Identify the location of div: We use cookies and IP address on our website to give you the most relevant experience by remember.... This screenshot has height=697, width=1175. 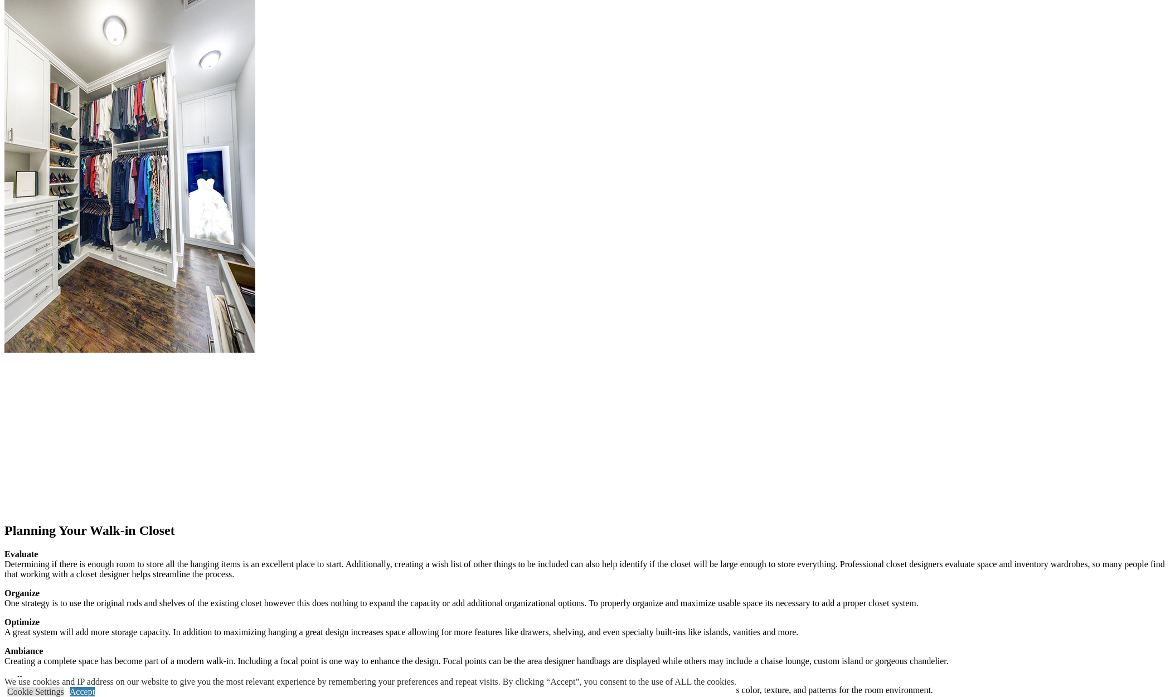
(370, 682).